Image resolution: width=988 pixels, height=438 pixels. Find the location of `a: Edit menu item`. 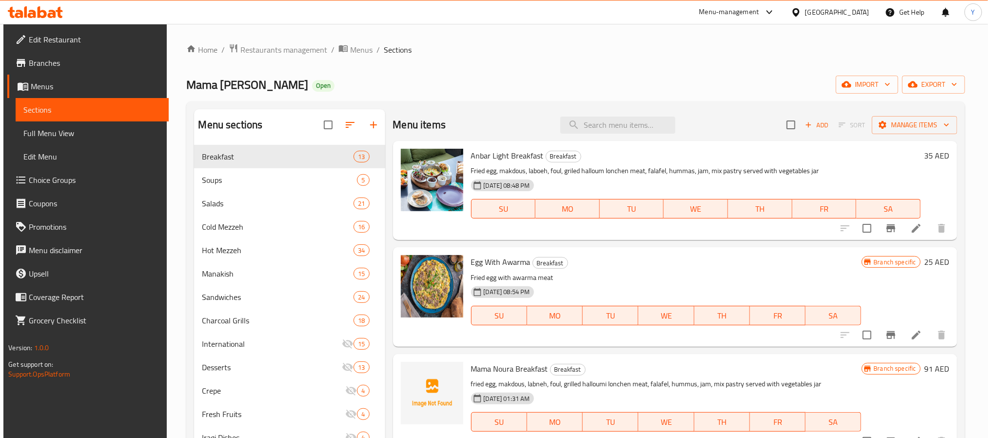

a: Edit menu item is located at coordinates (916, 335).